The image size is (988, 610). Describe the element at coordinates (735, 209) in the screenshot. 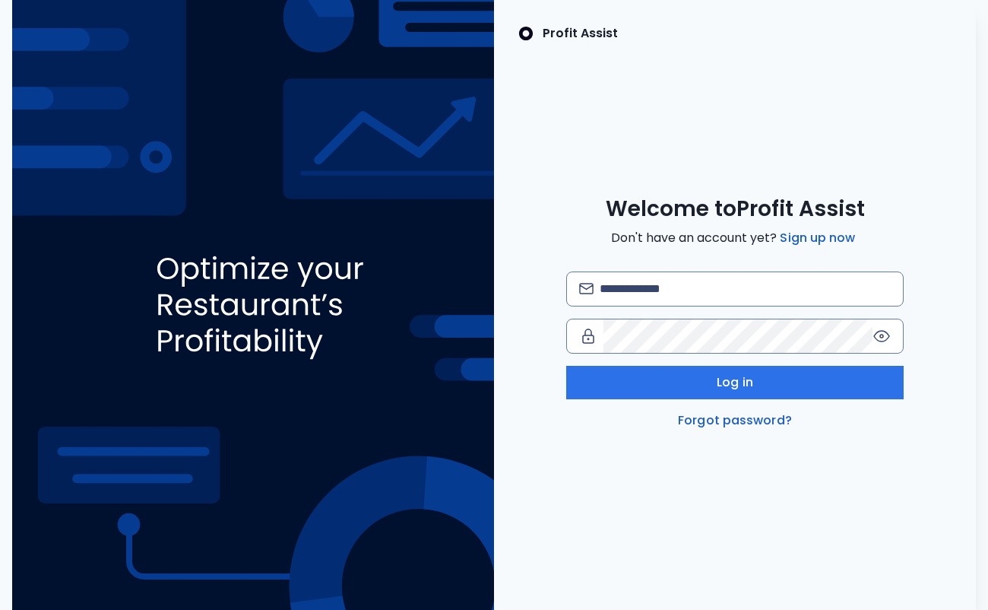

I see `span: Welcome to Profit Assist` at that location.